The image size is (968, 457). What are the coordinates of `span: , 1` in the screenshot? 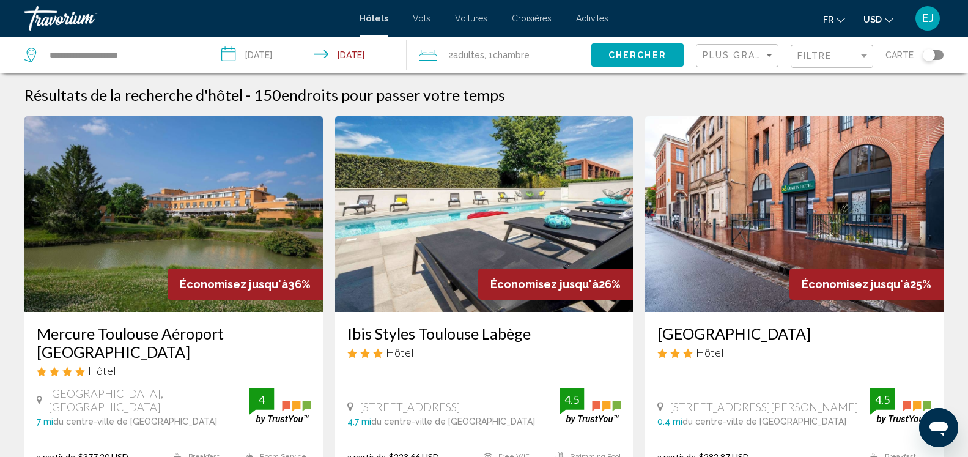 It's located at (507, 55).